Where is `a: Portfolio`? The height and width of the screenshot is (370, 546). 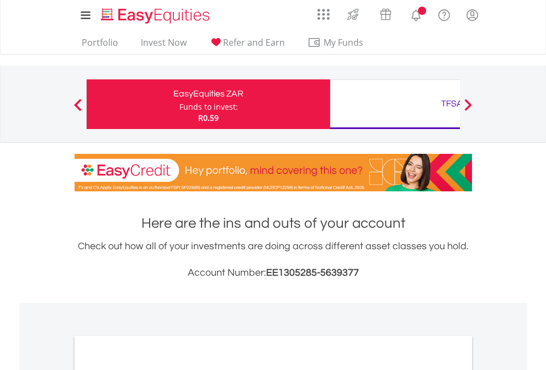
a: Portfolio is located at coordinates (100, 45).